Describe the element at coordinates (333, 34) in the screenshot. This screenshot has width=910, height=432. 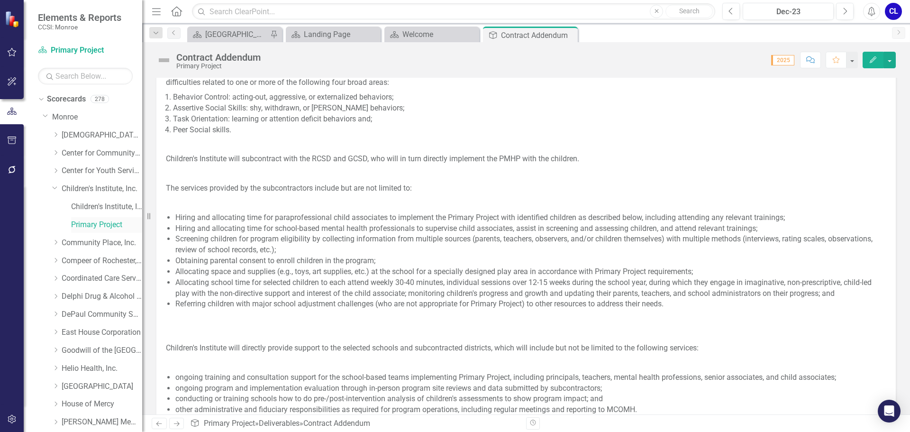
I see `a: Landing Page` at that location.